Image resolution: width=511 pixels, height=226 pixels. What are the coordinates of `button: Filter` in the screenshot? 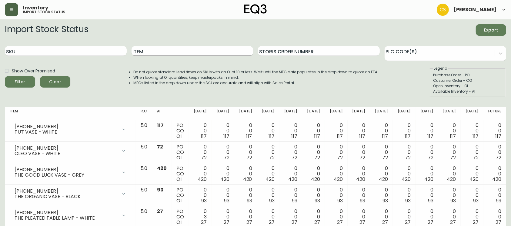 It's located at (20, 82).